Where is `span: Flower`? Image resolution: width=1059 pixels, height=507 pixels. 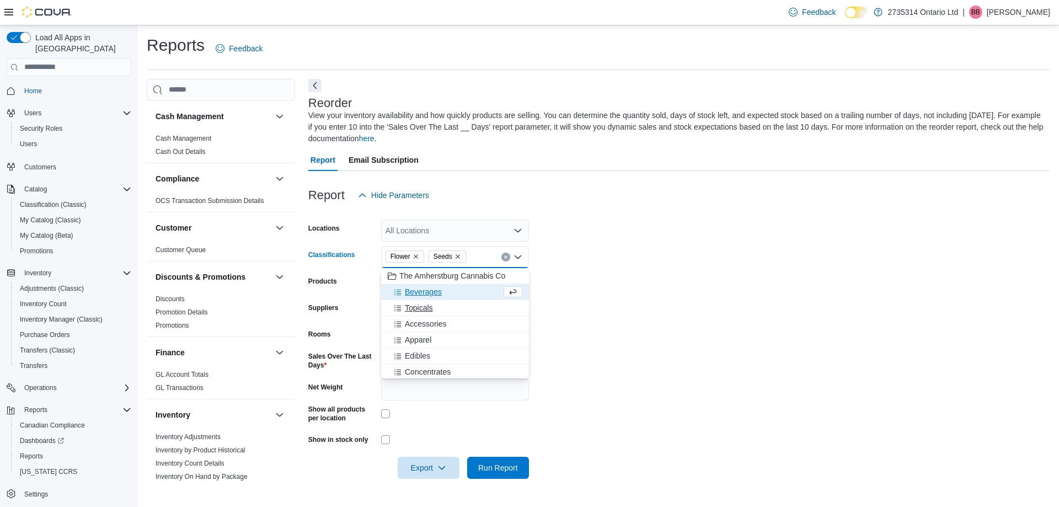
span: Flower is located at coordinates (405, 256).